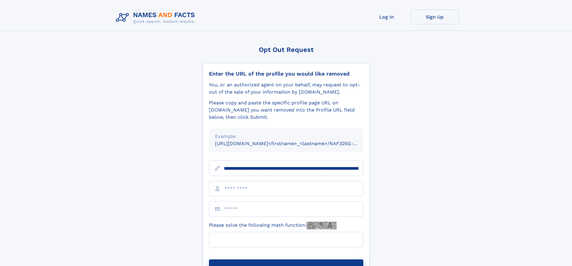 The image size is (572, 266). What do you see at coordinates (273, 226) in the screenshot?
I see `label: Please solve the following math function:` at bounding box center [273, 226].